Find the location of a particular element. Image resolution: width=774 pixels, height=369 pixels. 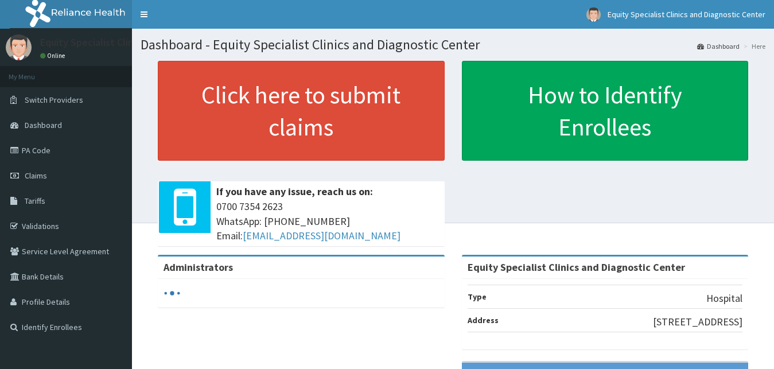

span: Tariffs is located at coordinates (35, 201).